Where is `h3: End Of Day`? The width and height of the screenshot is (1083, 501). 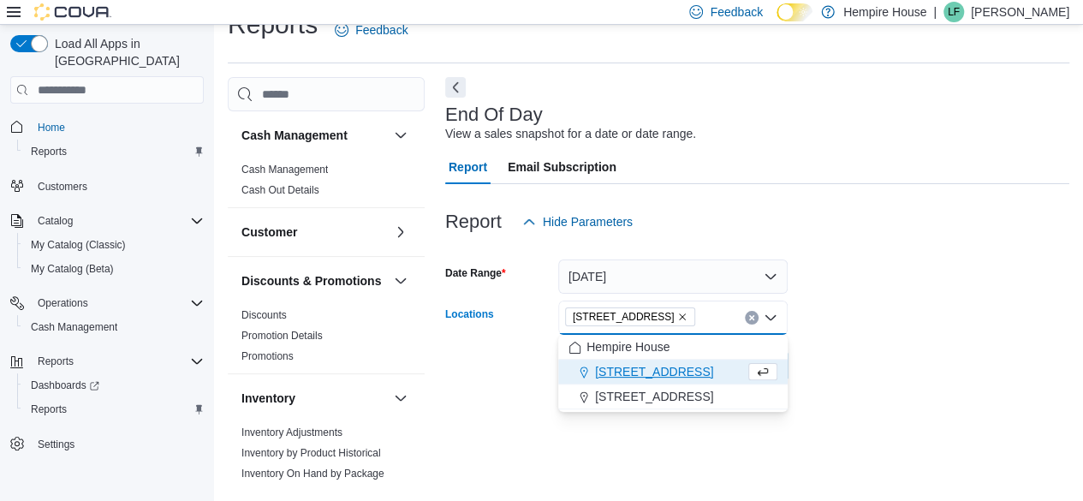
h3: End Of Day is located at coordinates (494, 115).